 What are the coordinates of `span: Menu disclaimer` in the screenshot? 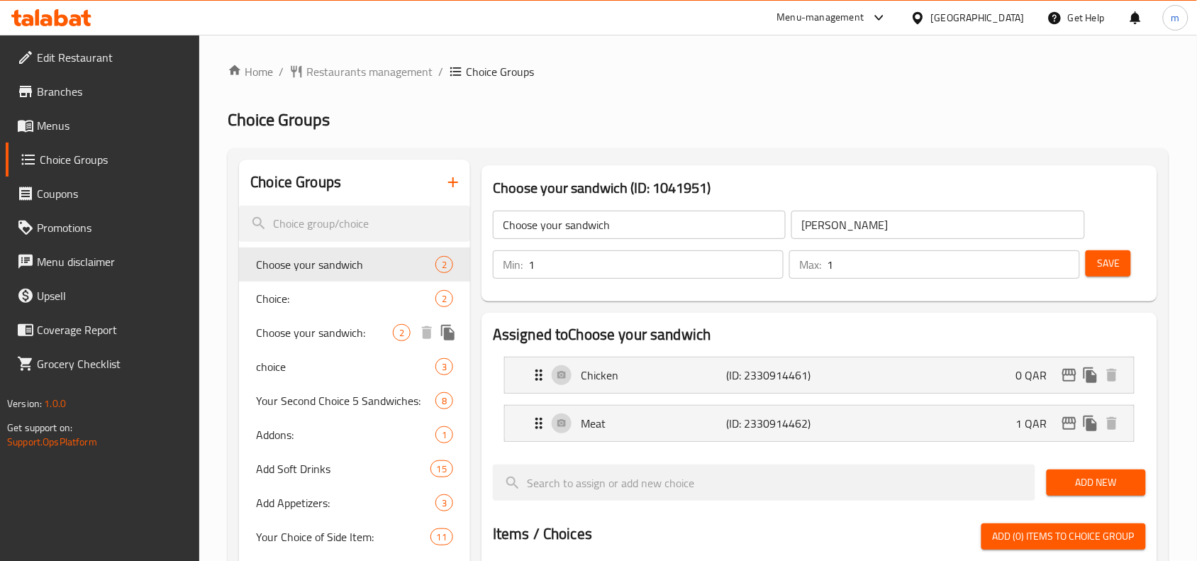 It's located at (113, 262).